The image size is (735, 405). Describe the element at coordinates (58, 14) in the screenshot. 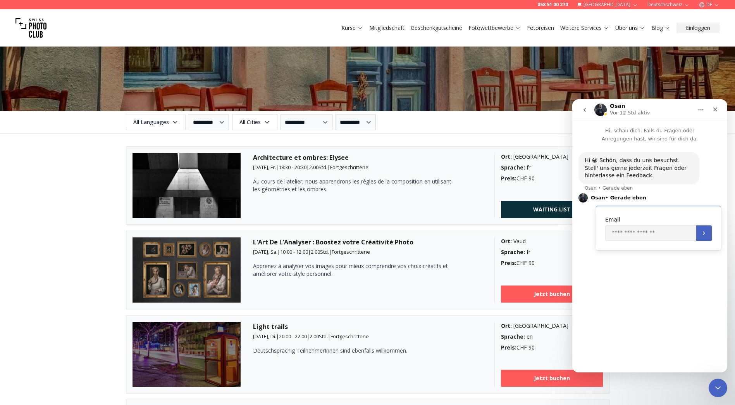

I see `p: Vor 12 Std aktiv` at that location.